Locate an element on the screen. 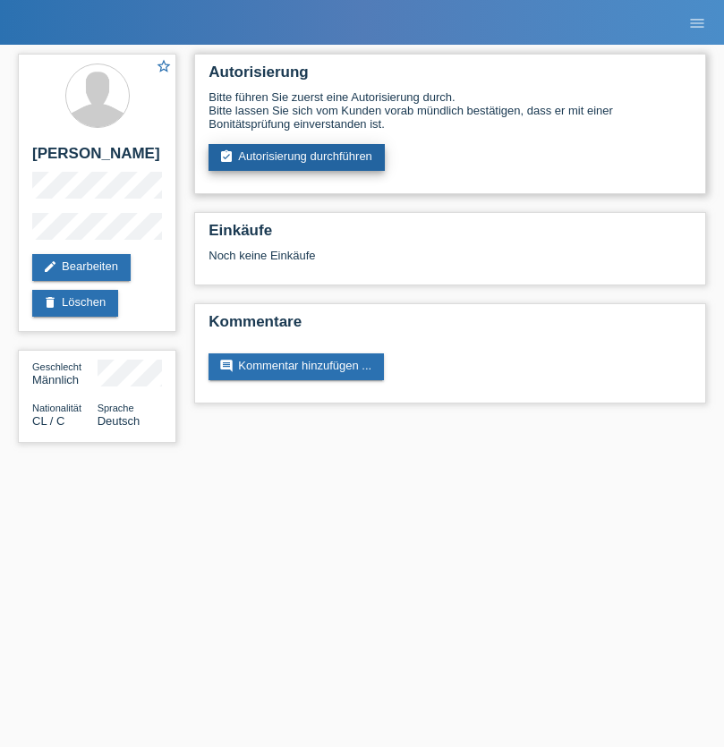  i: delete is located at coordinates (50, 302).